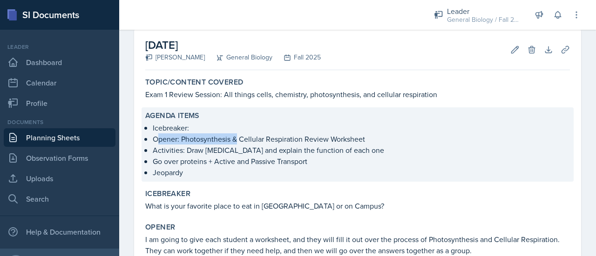 This screenshot has height=256, width=596. What do you see at coordinates (60, 62) in the screenshot?
I see `a: Dashboard` at bounding box center [60, 62].